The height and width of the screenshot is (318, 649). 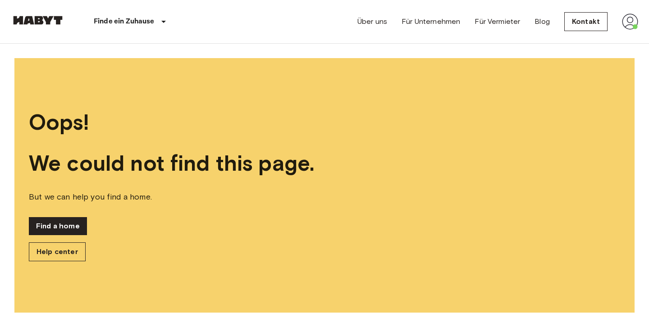 What do you see at coordinates (630, 22) in the screenshot?
I see `img: avatar` at bounding box center [630, 22].